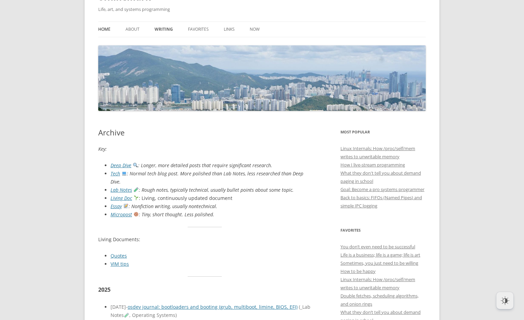 This screenshot has height=320, width=524. What do you see at coordinates (115, 173) in the screenshot?
I see `a: Tech` at bounding box center [115, 173].